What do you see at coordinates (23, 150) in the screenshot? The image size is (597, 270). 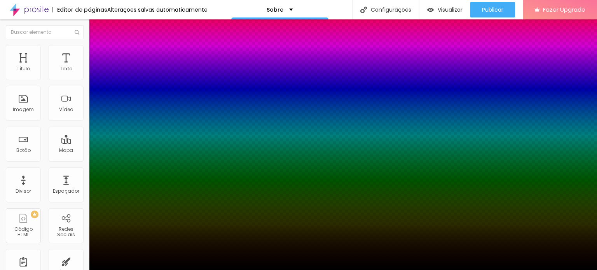 I see `div: Botão` at bounding box center [23, 150].